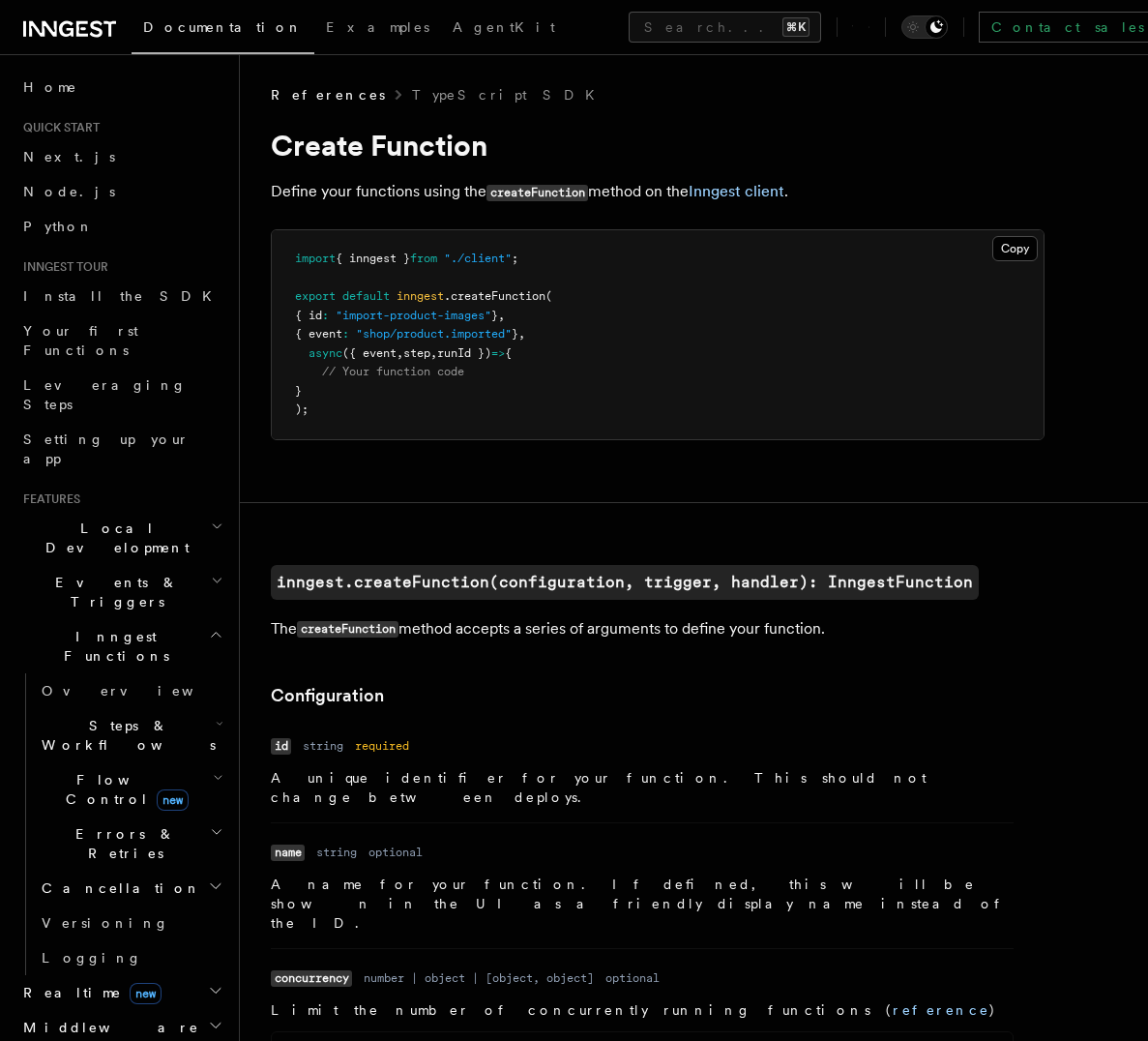 The image size is (1148, 1041). What do you see at coordinates (130, 691) in the screenshot?
I see `a: Overview` at bounding box center [130, 691].